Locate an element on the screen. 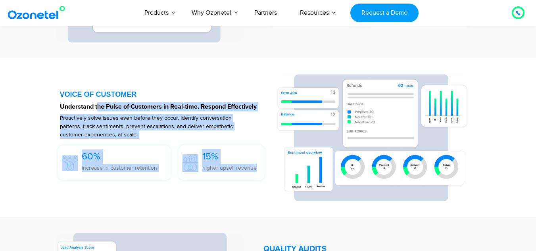  div: VOICE OF CUSTOMER is located at coordinates (164, 94).